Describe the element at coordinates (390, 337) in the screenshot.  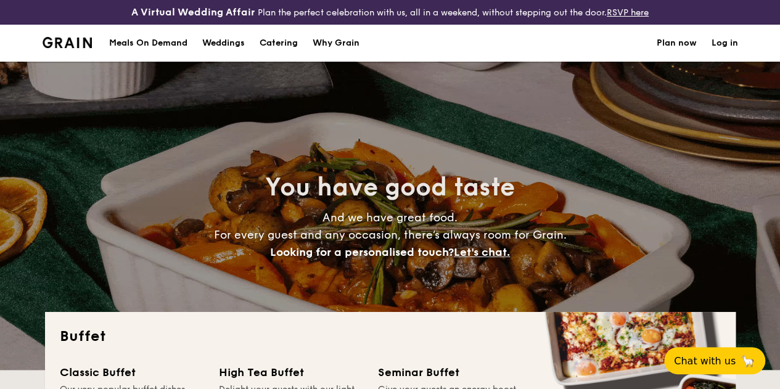
I see `h2: Buffet` at that location.